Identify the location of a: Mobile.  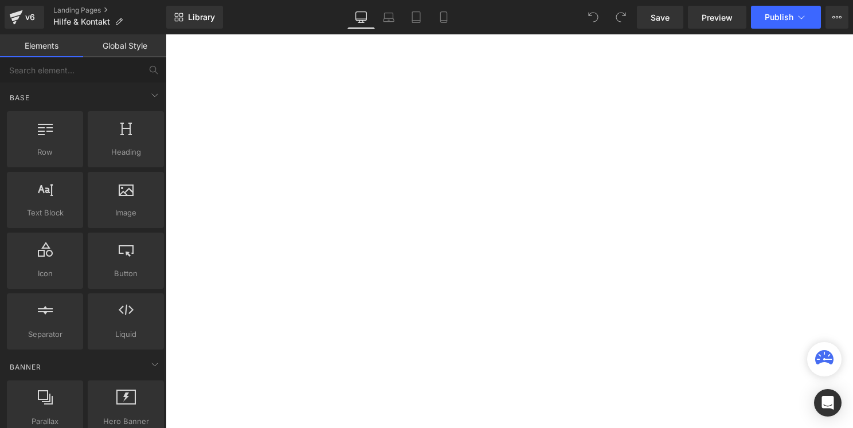
(444, 17).